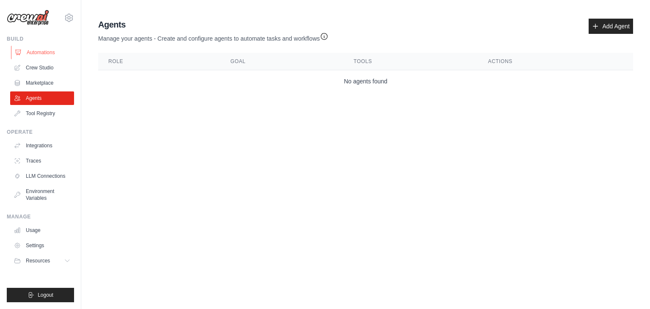 This screenshot has height=309, width=650. I want to click on th: Actions, so click(555, 61).